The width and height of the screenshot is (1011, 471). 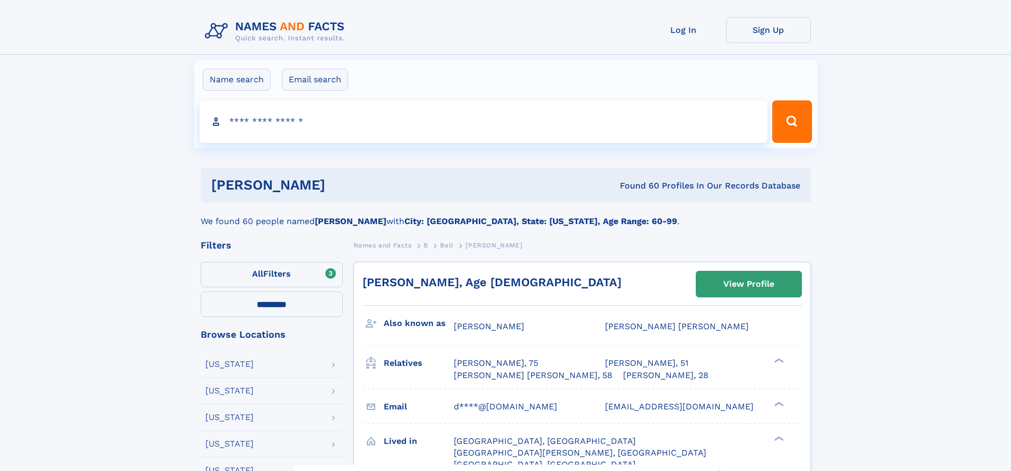 What do you see at coordinates (419, 323) in the screenshot?
I see `h3: Also known as` at bounding box center [419, 323].